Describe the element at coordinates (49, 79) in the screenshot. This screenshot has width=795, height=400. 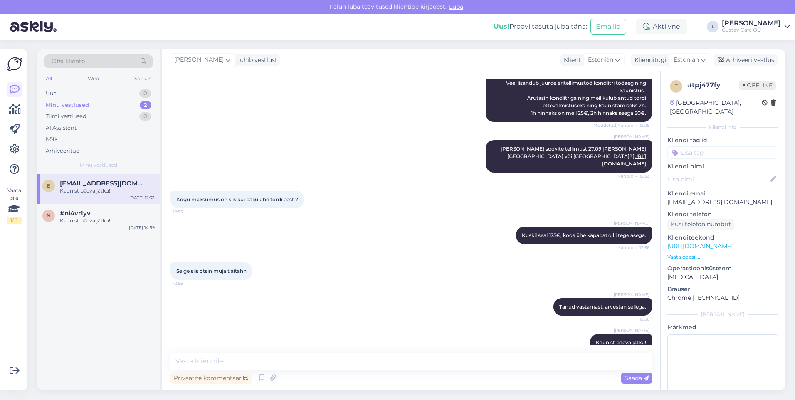
I see `div: All` at that location.